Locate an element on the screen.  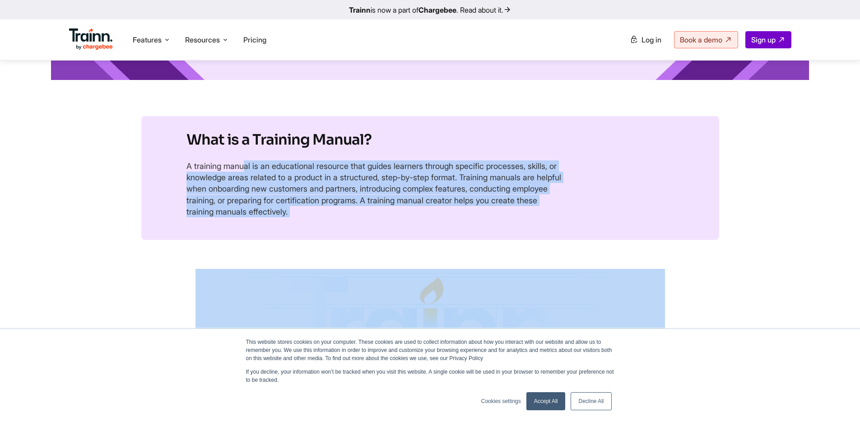
p: This website stores cookies on your computer. These cookies are used to collect information about... is located at coordinates (430, 350).